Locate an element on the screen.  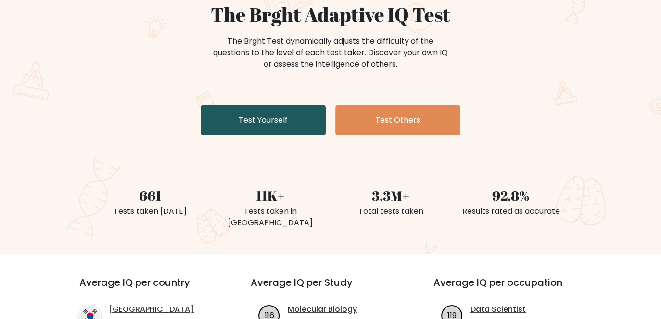
div: 661 is located at coordinates (150, 196).